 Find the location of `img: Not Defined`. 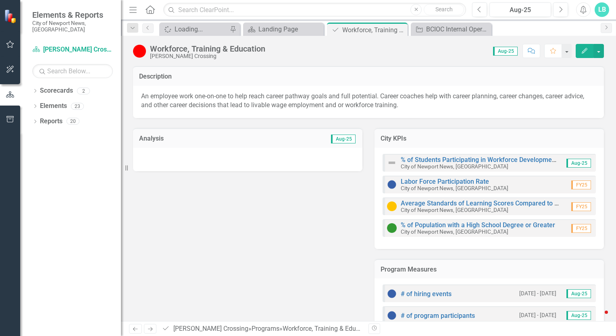

img: Not Defined is located at coordinates (392, 163).